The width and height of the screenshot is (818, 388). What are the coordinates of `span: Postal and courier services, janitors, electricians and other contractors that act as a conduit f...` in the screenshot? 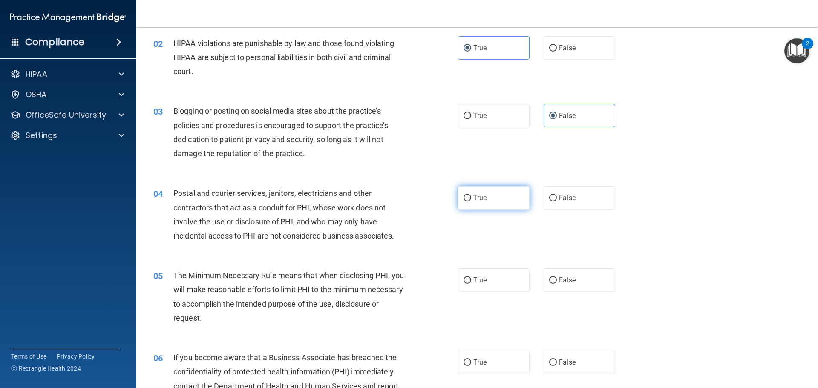 It's located at (284, 214).